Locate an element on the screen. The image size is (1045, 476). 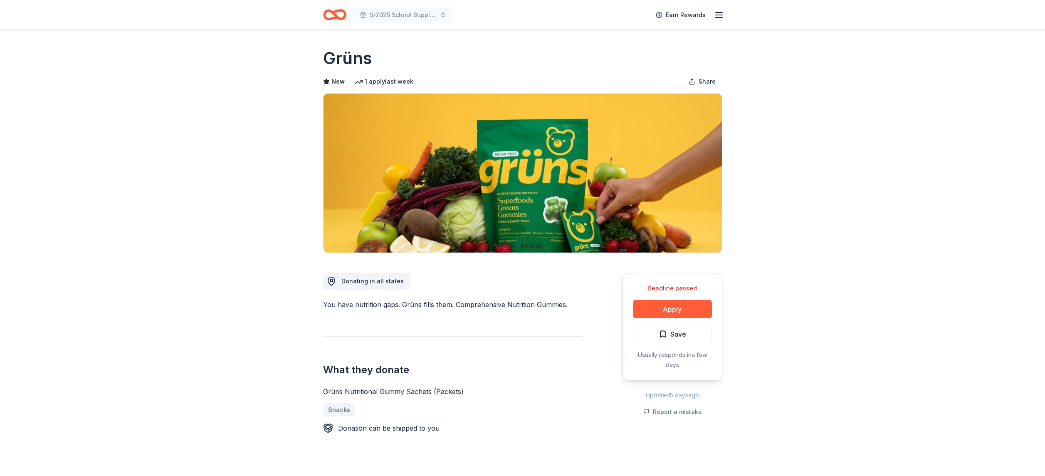
a: Earn Rewards is located at coordinates (681, 15).